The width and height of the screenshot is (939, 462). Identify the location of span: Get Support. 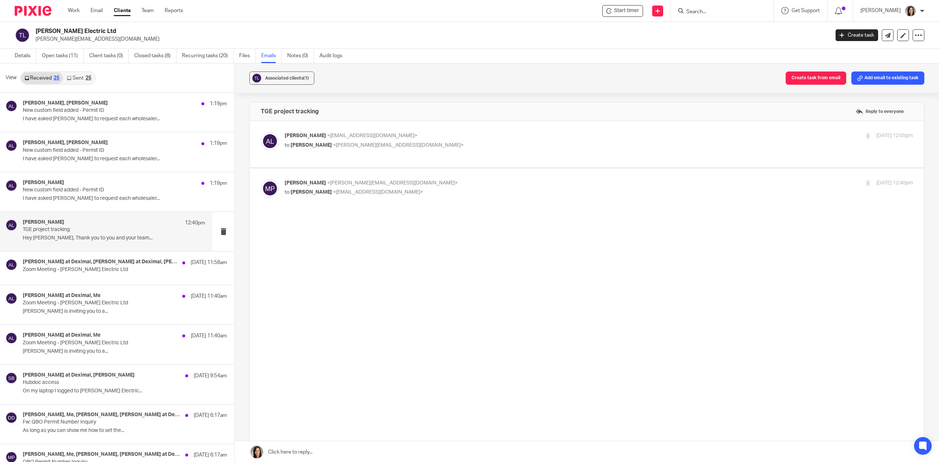
(806, 11).